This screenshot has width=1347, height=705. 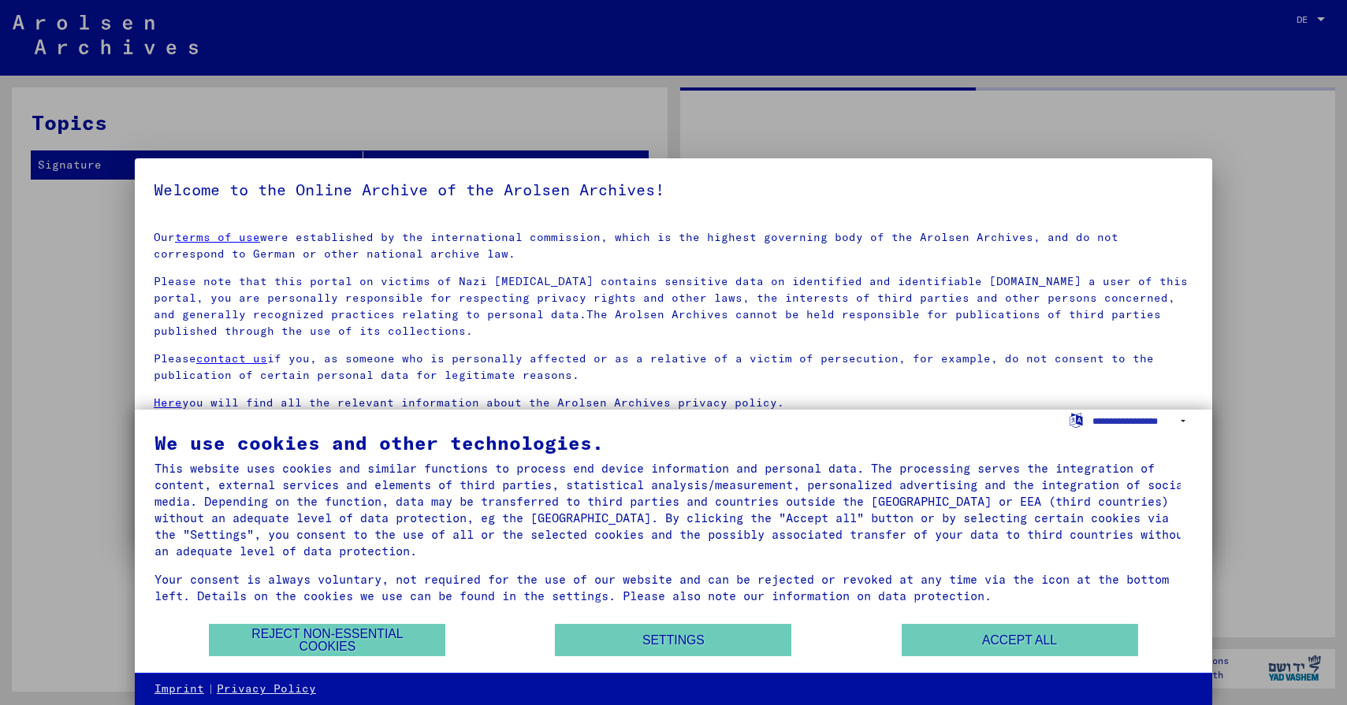 I want to click on font: Imprint, so click(x=179, y=689).